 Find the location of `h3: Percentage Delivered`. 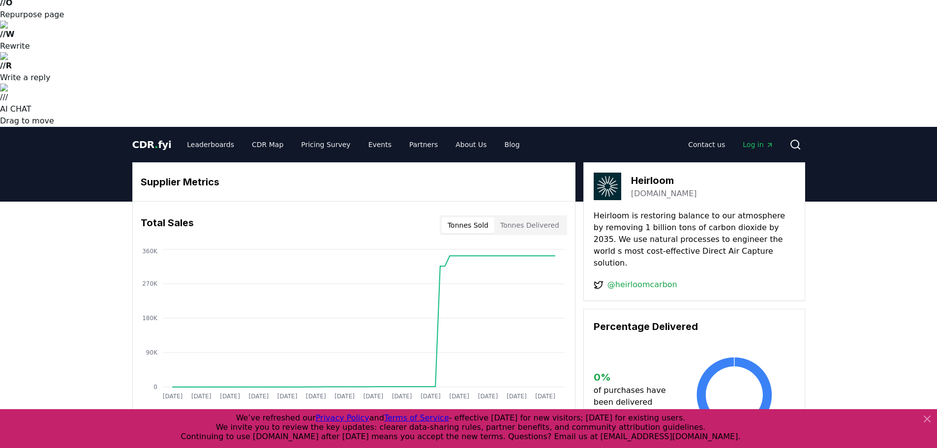

h3: Percentage Delivered is located at coordinates (694, 327).